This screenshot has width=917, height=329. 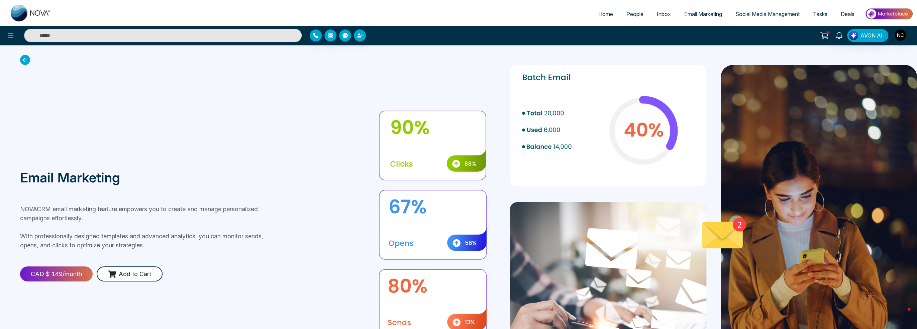 I want to click on span: AVON AI, so click(x=872, y=35).